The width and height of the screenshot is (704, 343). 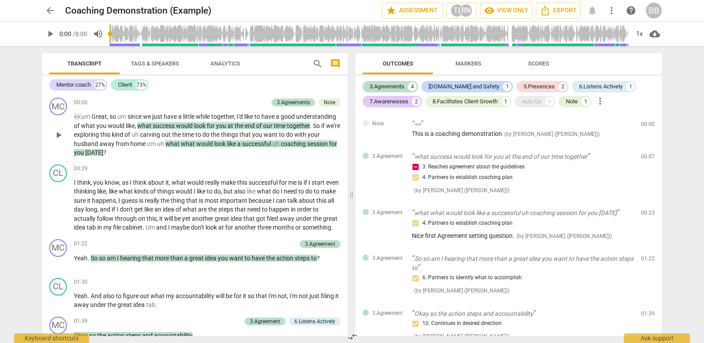 What do you see at coordinates (127, 209) in the screenshot?
I see `span: don't` at bounding box center [127, 209].